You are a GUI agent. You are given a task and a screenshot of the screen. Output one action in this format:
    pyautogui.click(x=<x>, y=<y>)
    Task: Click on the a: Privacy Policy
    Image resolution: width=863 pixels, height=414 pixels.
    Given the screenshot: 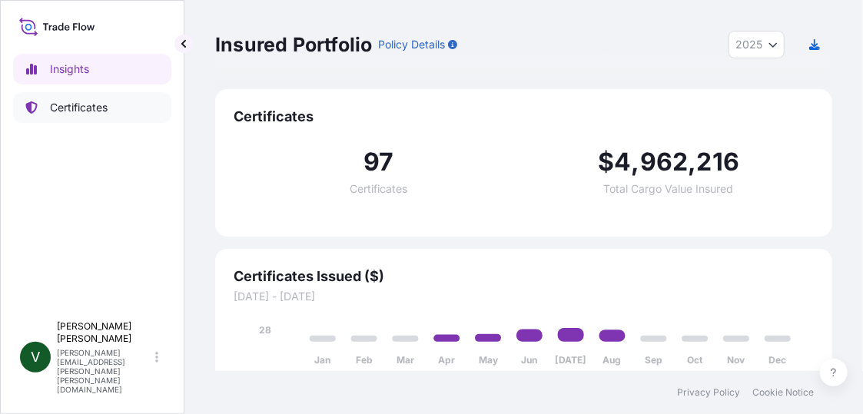 What is the action you would take?
    pyautogui.click(x=709, y=393)
    